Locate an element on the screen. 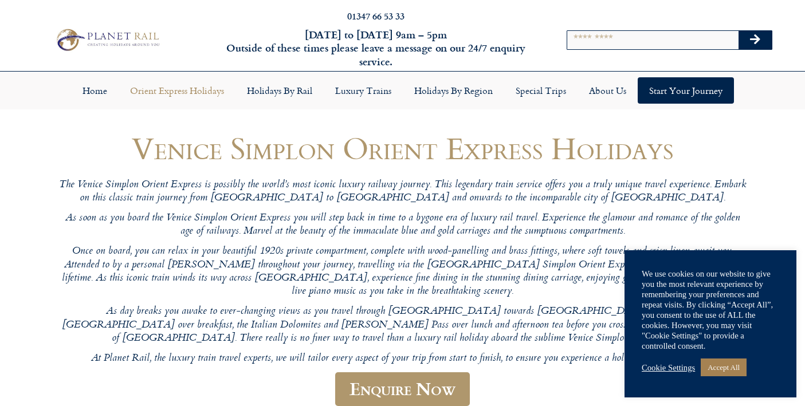 The height and width of the screenshot is (406, 805). a: Start your Journey is located at coordinates (686, 91).